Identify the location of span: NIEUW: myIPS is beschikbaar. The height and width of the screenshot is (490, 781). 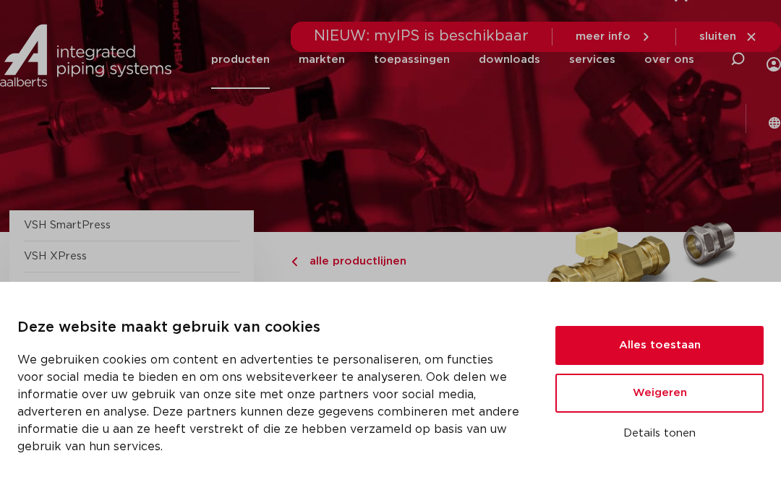
(421, 36).